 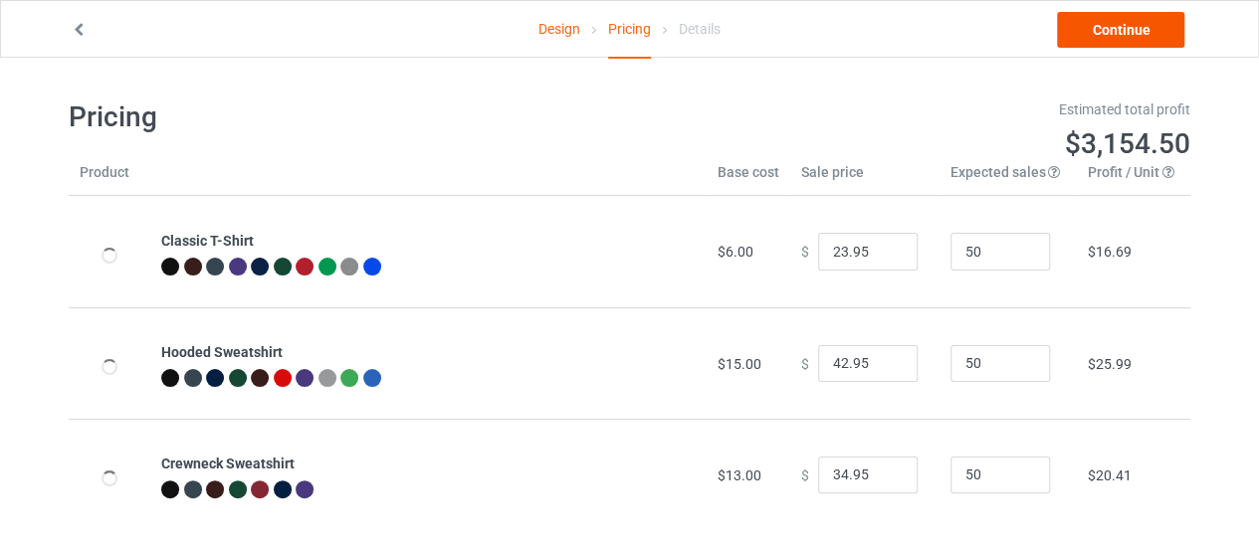 What do you see at coordinates (918, 109) in the screenshot?
I see `div: Estimated total profit` at bounding box center [918, 109].